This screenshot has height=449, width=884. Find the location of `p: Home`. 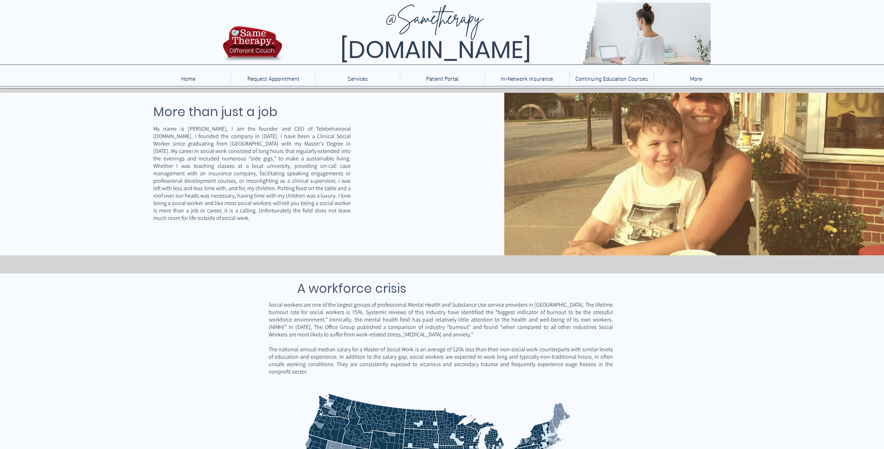

p: Home is located at coordinates (188, 78).